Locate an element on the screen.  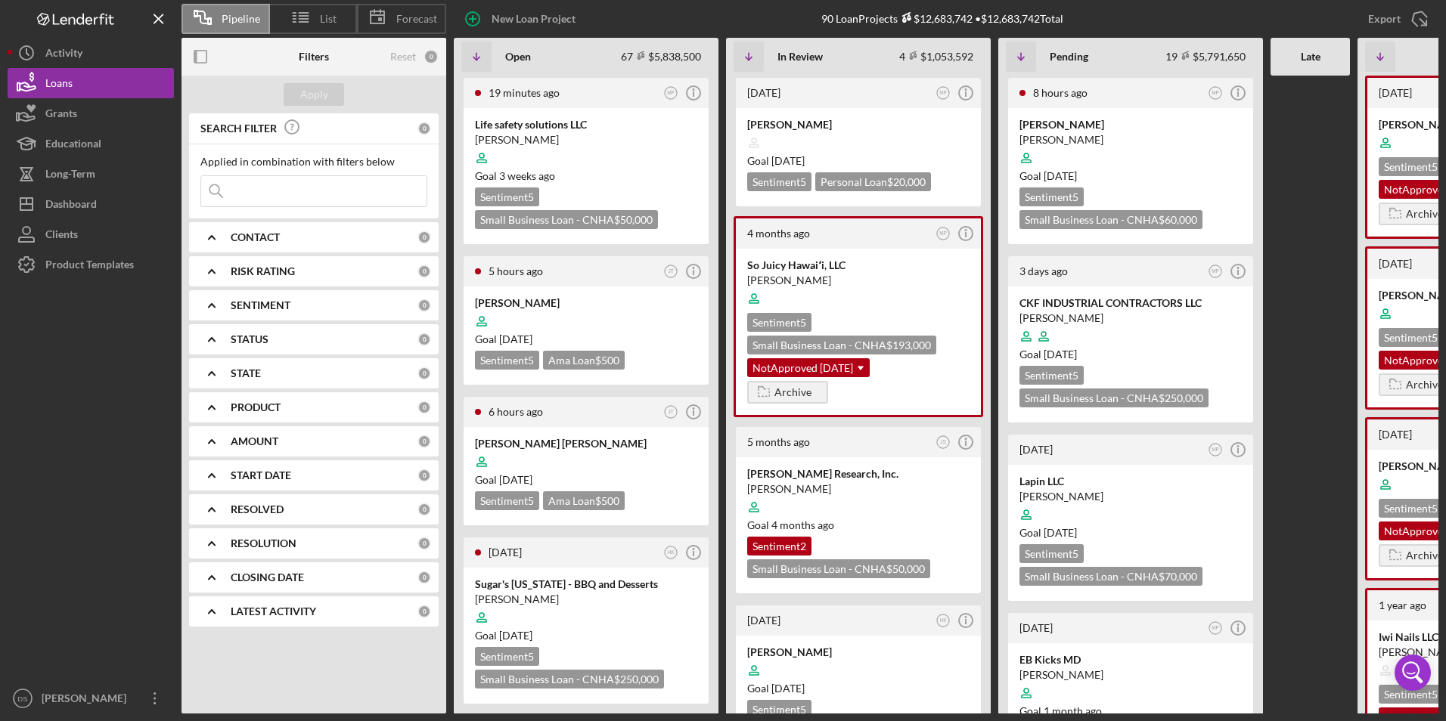
b: Late is located at coordinates (1310, 57).